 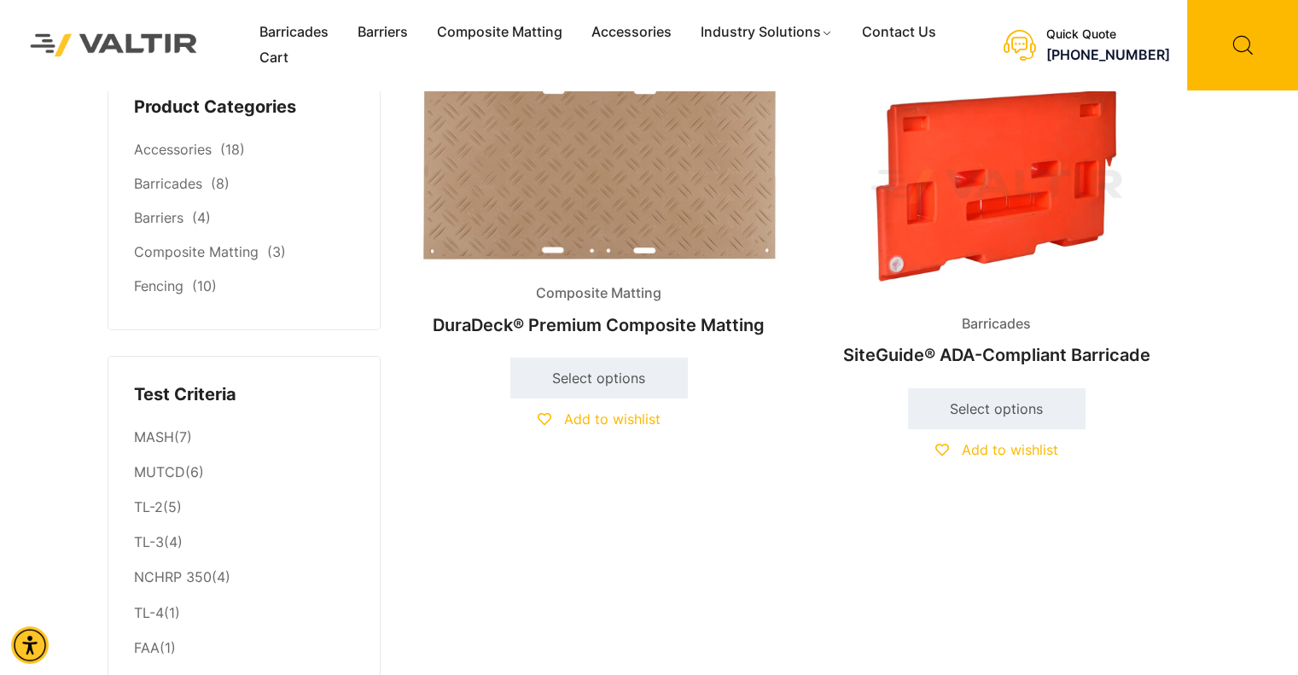 I want to click on a: NCHRP 350, so click(x=172, y=577).